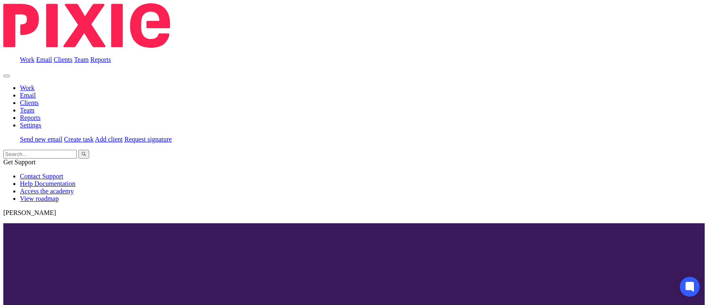 The height and width of the screenshot is (305, 708). I want to click on a: Settings, so click(31, 125).